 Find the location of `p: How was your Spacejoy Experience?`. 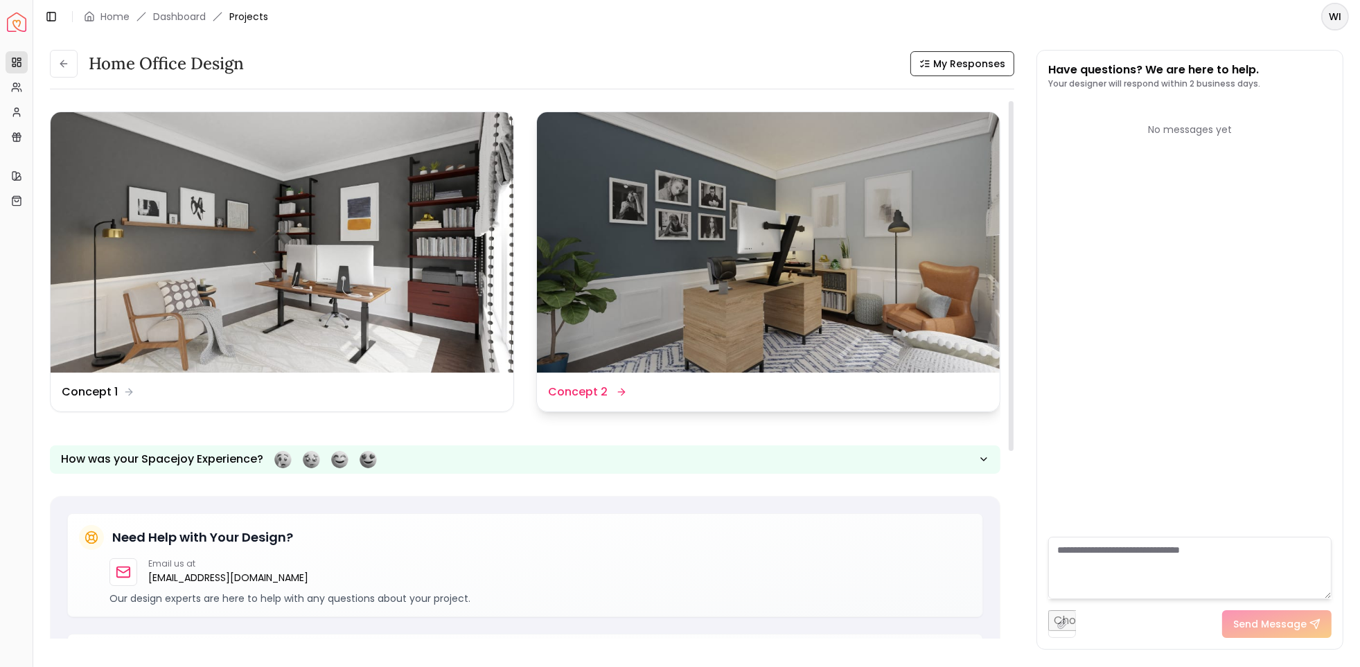

p: How was your Spacejoy Experience? is located at coordinates (162, 459).